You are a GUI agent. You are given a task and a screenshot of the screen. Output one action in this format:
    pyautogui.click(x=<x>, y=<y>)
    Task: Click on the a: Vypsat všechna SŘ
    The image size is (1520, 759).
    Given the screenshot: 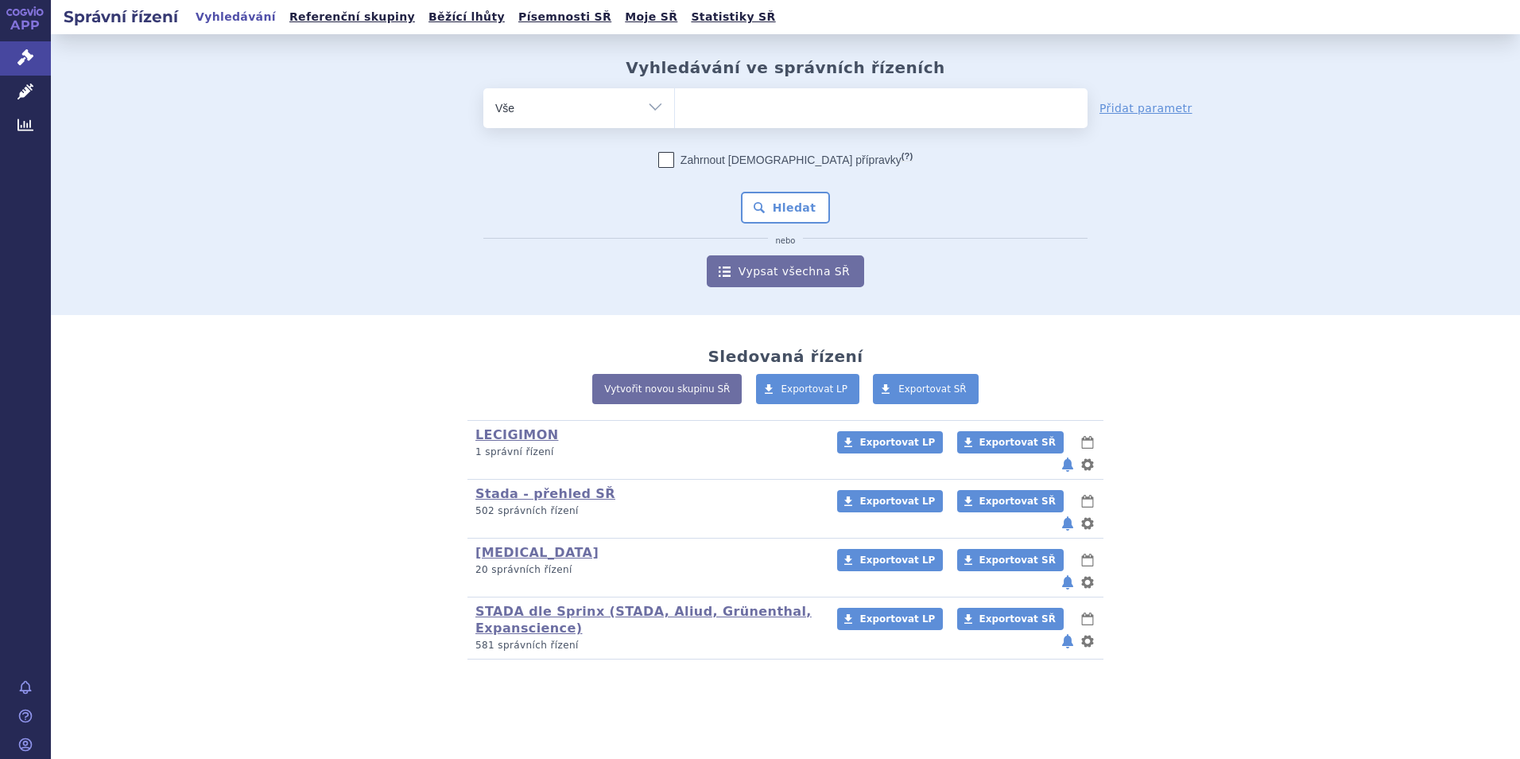 What is the action you would take?
    pyautogui.click(x=786, y=271)
    